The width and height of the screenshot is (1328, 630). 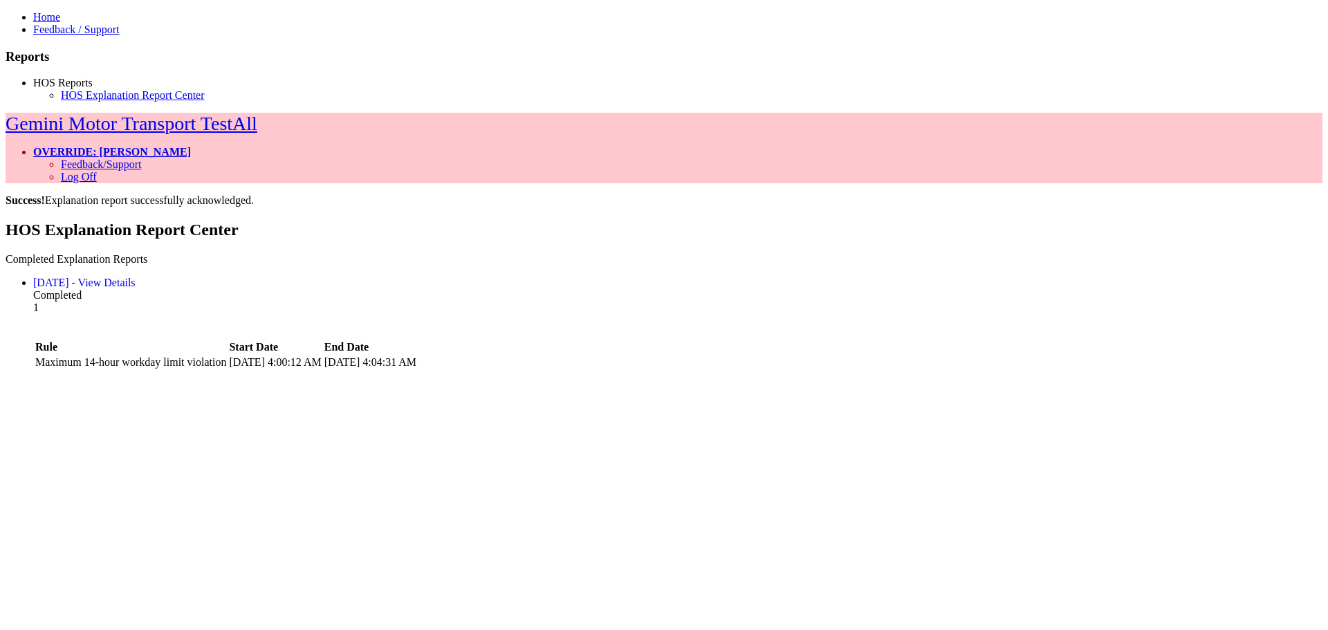 I want to click on td: Maximum 14-hour workday limit violation, so click(x=131, y=362).